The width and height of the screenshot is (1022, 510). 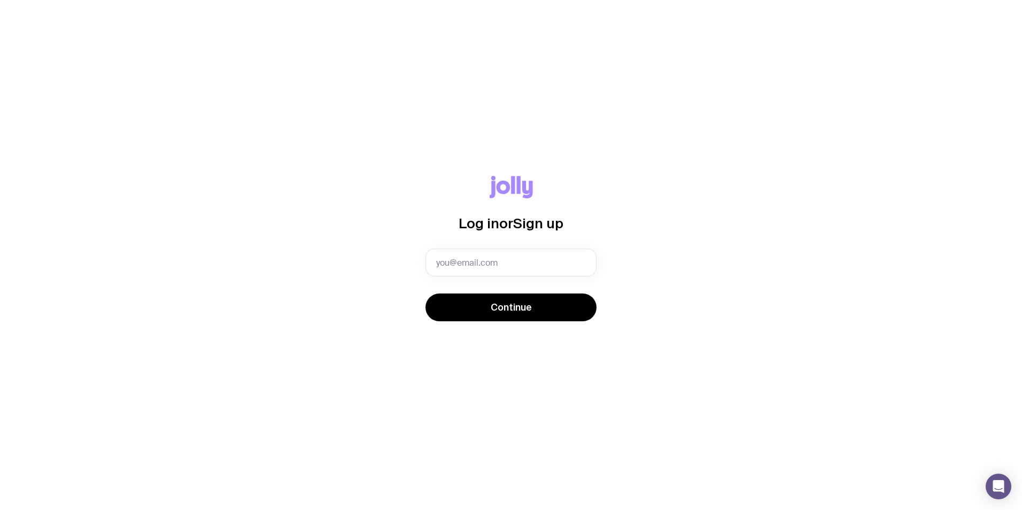 What do you see at coordinates (479, 223) in the screenshot?
I see `span: Log in` at bounding box center [479, 223].